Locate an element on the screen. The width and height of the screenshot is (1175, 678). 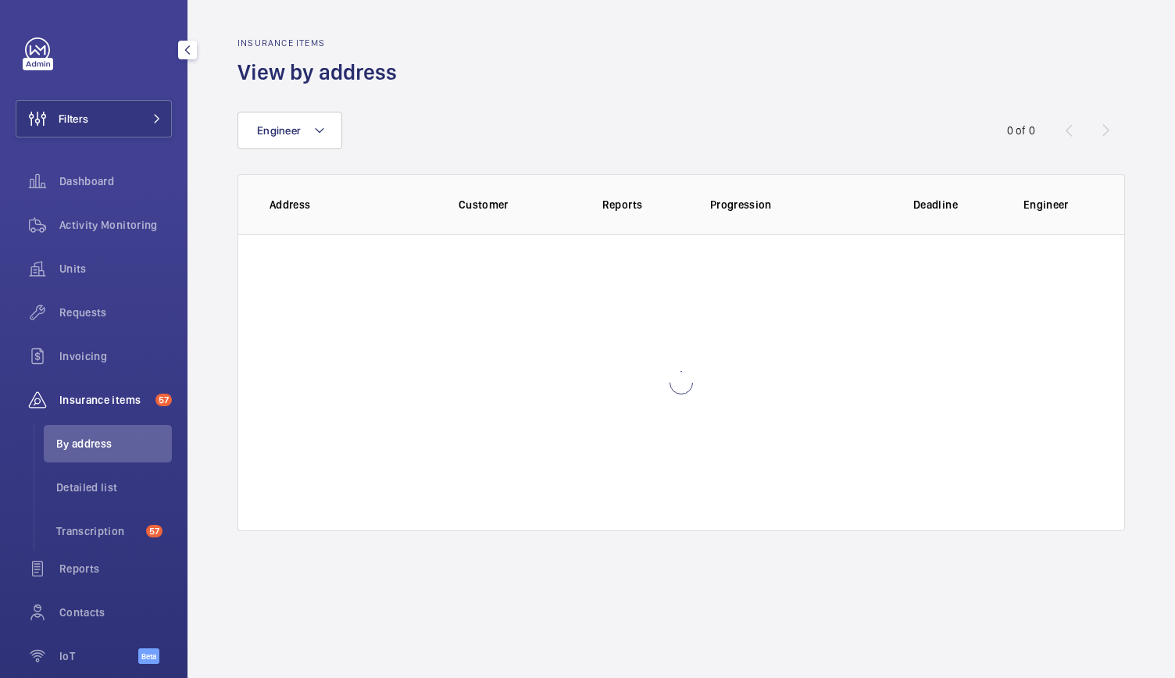
div: 0 of 0 is located at coordinates (1021, 130).